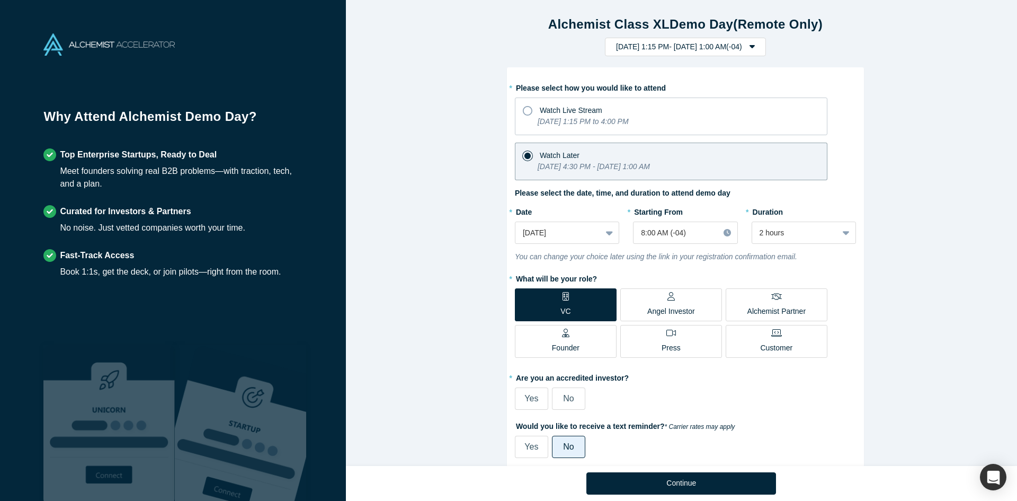 The image size is (1017, 501). What do you see at coordinates (776, 311) in the screenshot?
I see `p: Alchemist Partner` at bounding box center [776, 311].